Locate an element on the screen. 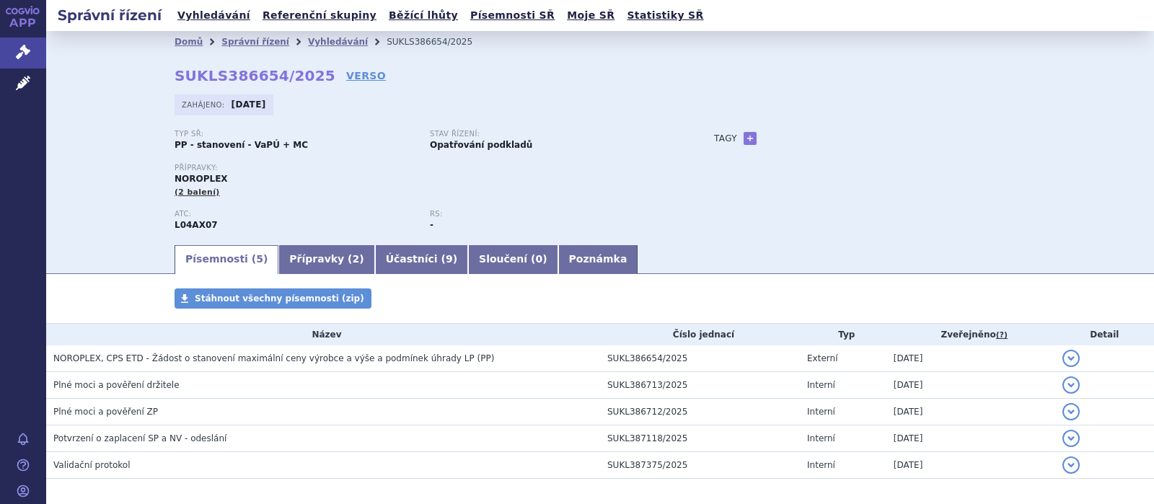  a: Písemnosti SŘ is located at coordinates (512, 15).